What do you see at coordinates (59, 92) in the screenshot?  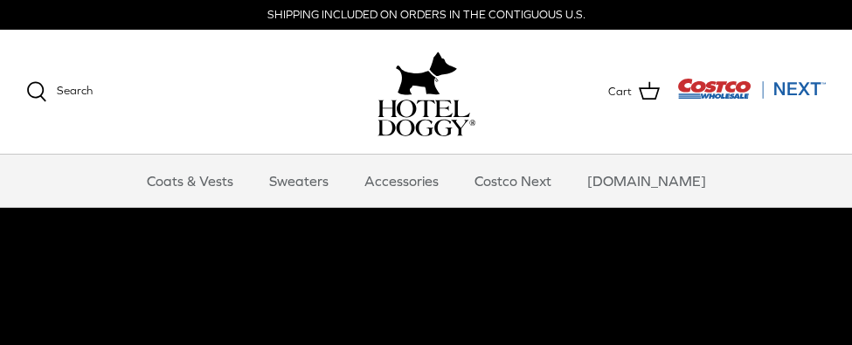 I see `a: Search` at bounding box center [59, 92].